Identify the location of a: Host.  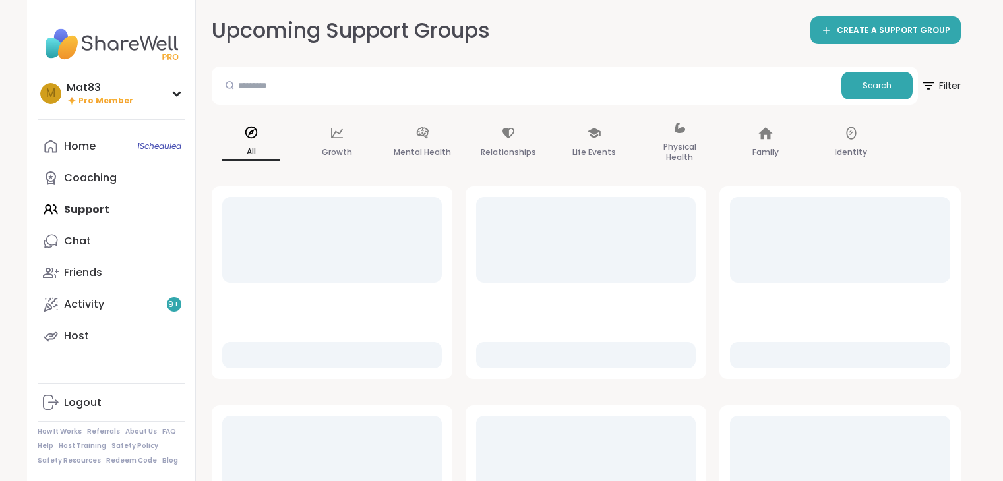
(111, 336).